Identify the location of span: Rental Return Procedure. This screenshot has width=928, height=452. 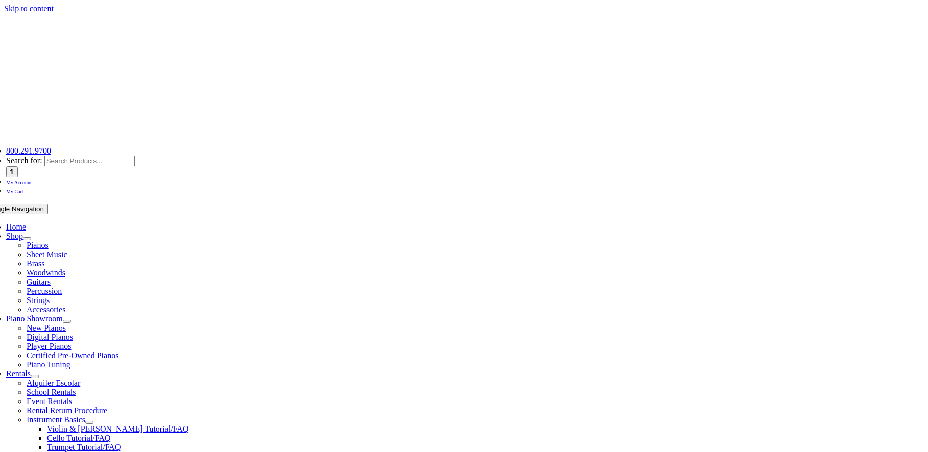
(67, 411).